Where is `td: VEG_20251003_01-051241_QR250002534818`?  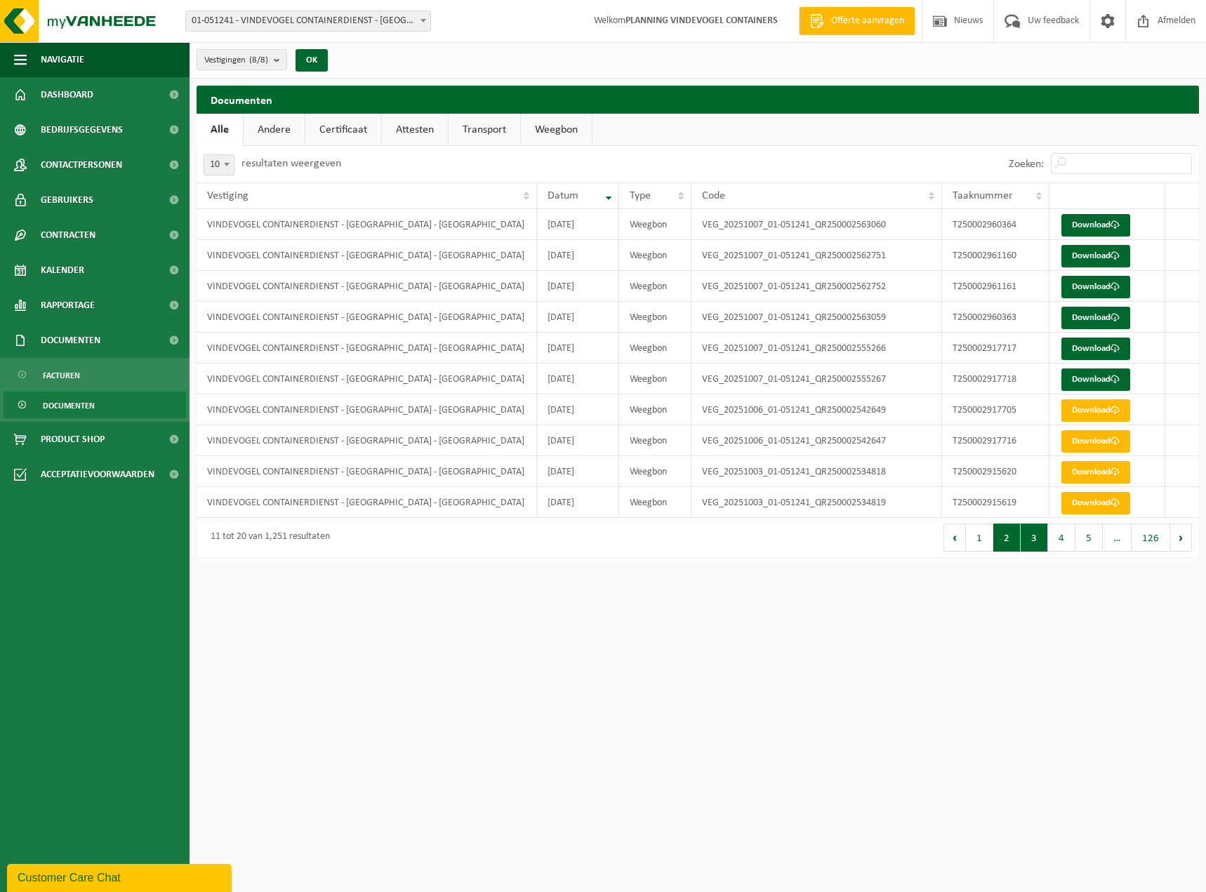 td: VEG_20251003_01-051241_QR250002534818 is located at coordinates (817, 472).